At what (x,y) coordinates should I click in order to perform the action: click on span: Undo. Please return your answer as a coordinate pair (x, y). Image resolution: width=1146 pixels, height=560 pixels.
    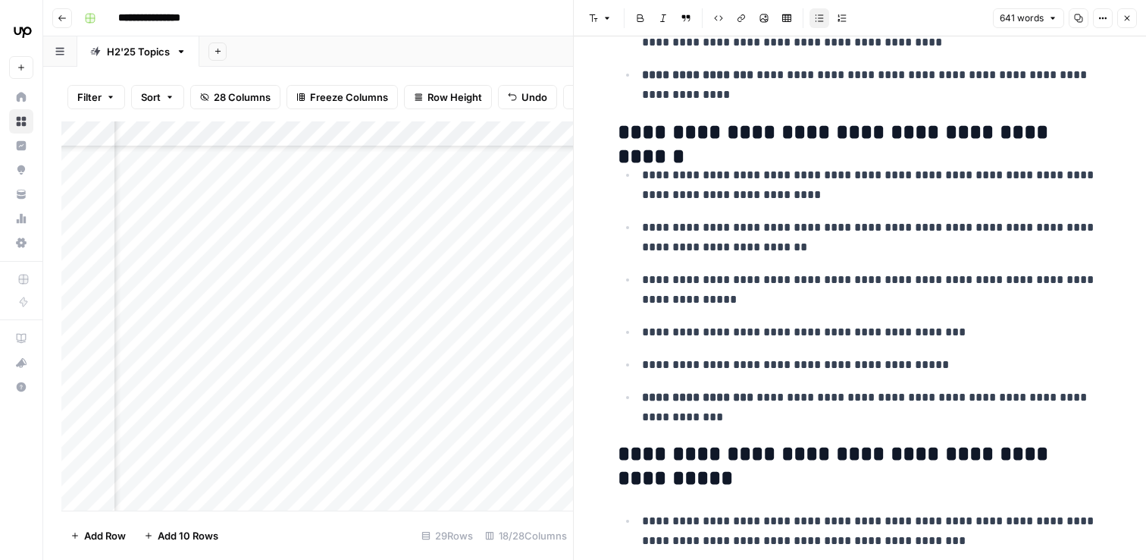
    Looking at the image, I should click on (535, 97).